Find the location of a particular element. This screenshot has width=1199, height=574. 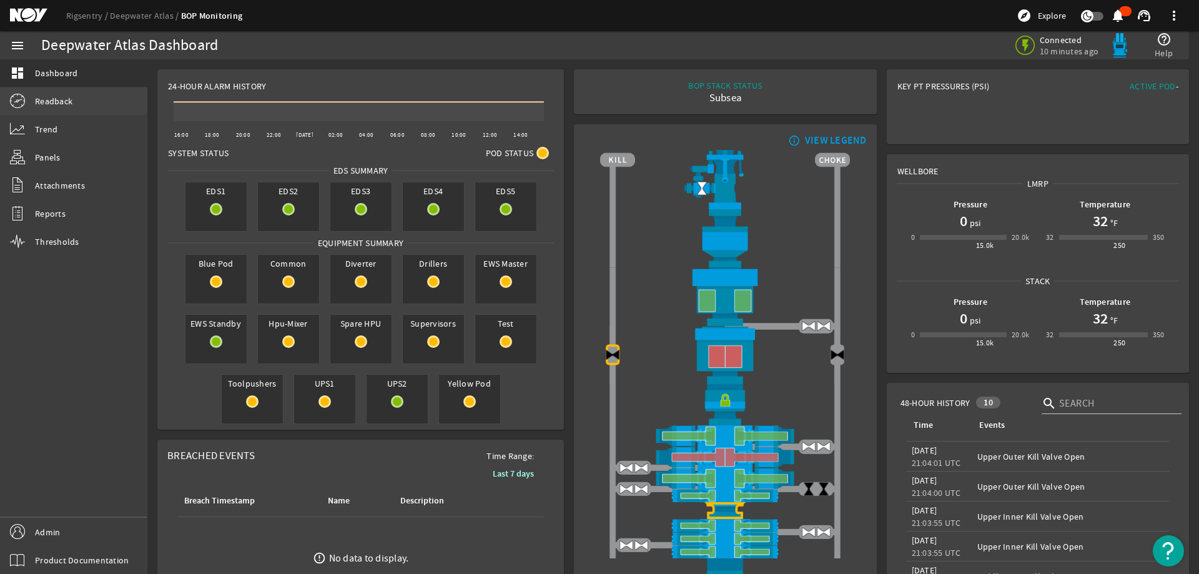

img: PipeRamOpen.png is located at coordinates (725, 495).